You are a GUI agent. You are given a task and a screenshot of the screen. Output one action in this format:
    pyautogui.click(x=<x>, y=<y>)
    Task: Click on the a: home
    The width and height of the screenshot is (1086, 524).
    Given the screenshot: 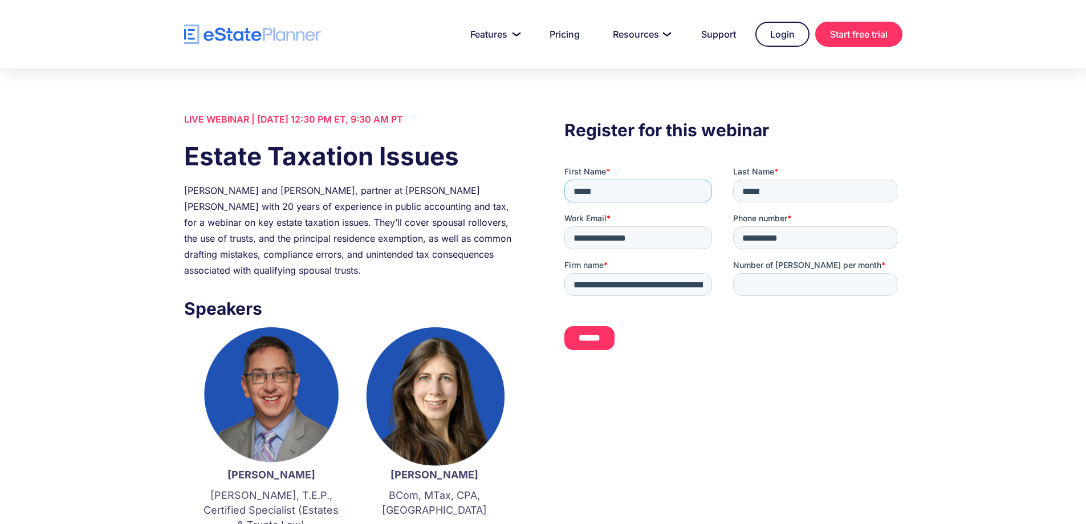 What is the action you would take?
    pyautogui.click(x=252, y=34)
    